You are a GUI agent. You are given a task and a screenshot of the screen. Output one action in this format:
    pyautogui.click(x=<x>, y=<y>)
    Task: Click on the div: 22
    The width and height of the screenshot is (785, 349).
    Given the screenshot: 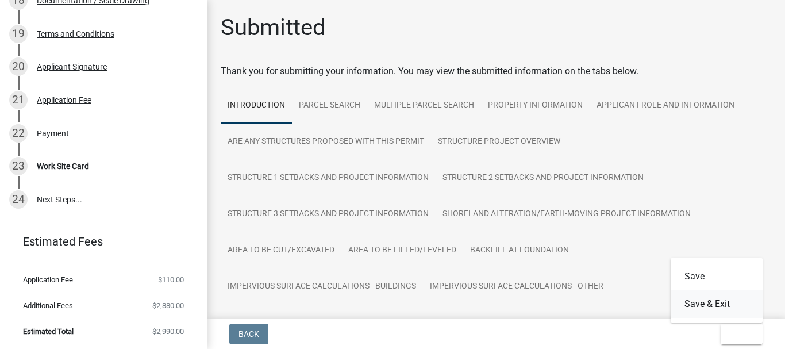 What is the action you would take?
    pyautogui.click(x=18, y=133)
    